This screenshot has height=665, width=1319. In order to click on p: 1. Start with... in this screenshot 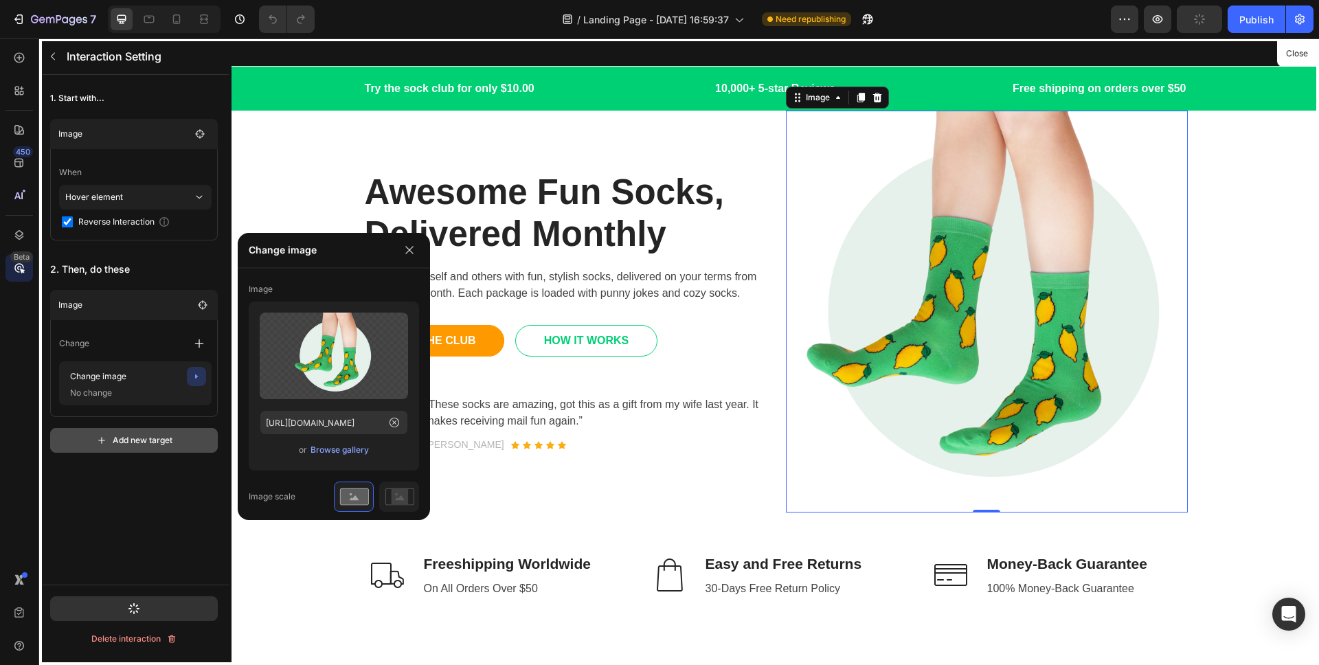, I will do `click(134, 98)`.